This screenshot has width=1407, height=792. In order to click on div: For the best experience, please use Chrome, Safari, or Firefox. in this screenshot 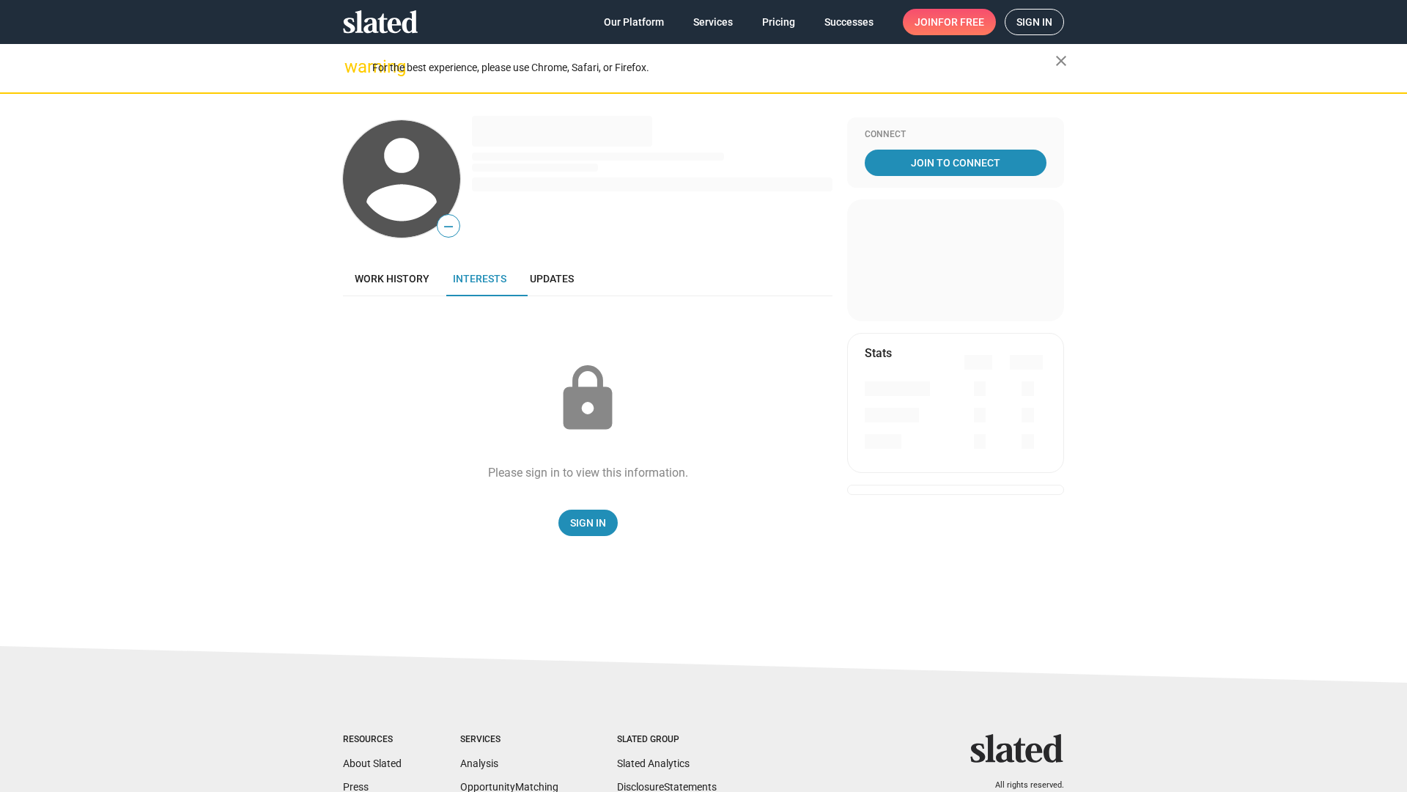, I will do `click(714, 67)`.